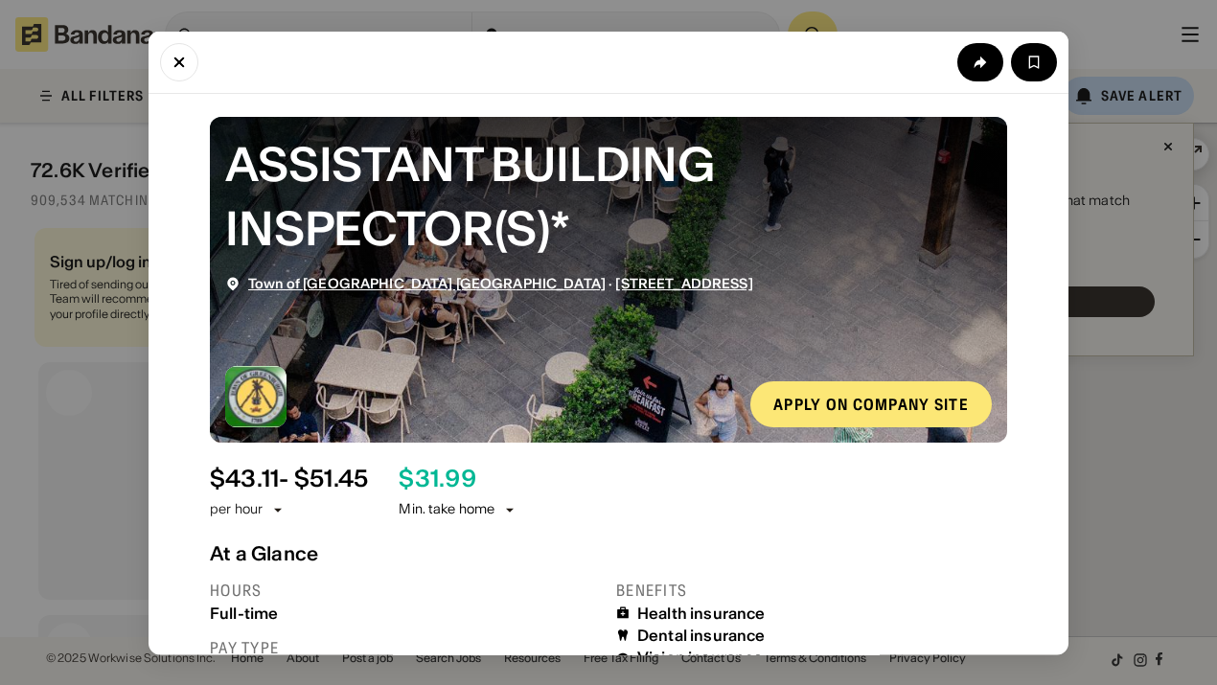 The width and height of the screenshot is (1217, 685). Describe the element at coordinates (609, 553) in the screenshot. I see `div: At a Glance` at that location.